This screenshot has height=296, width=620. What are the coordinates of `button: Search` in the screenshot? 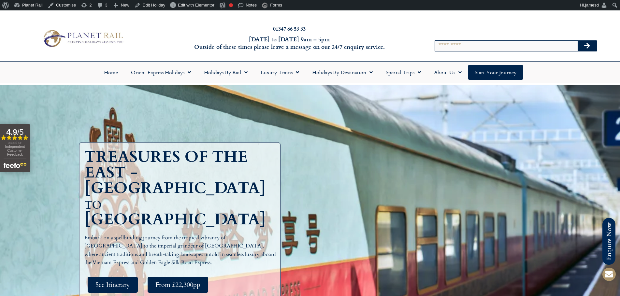 It's located at (587, 46).